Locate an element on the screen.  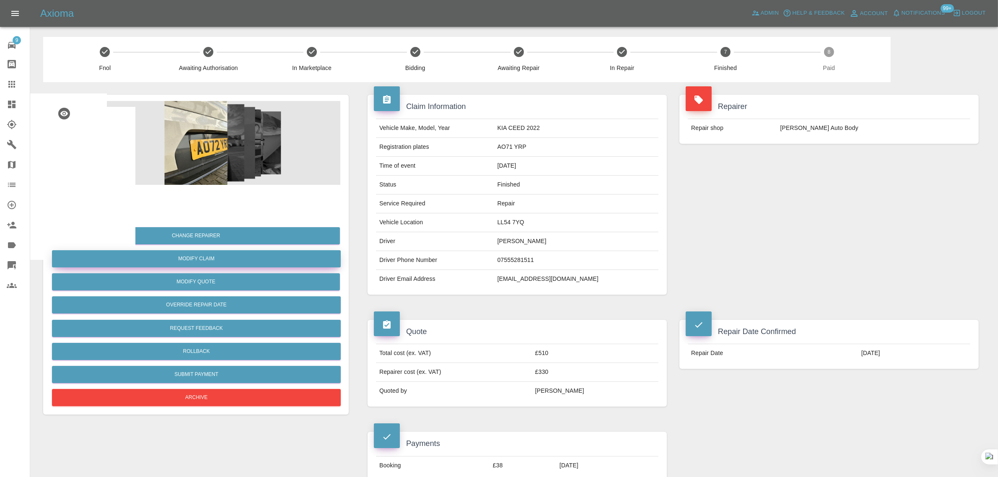
td: 07555281511 is located at coordinates (576, 260).